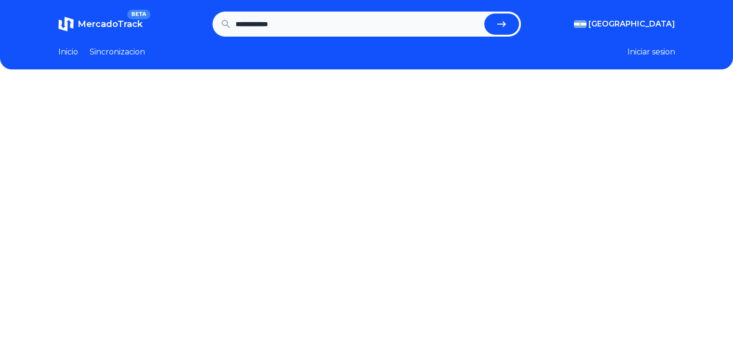  What do you see at coordinates (66, 24) in the screenshot?
I see `img: MercadoTrack` at bounding box center [66, 24].